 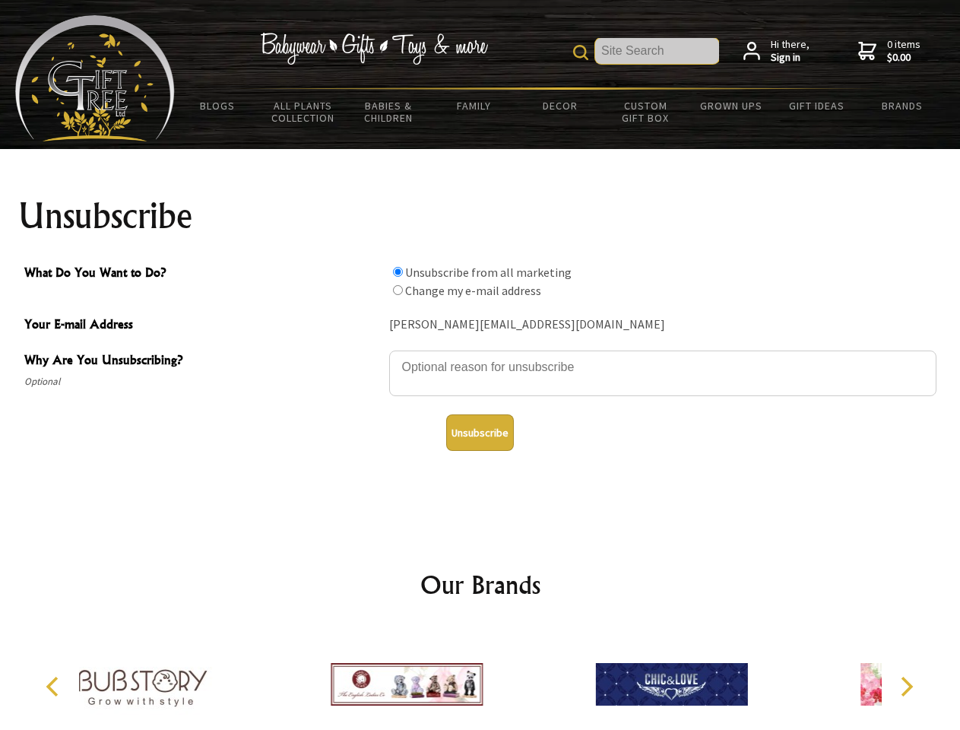 What do you see at coordinates (481, 216) in the screenshot?
I see `h1: Unsubscribe` at bounding box center [481, 216].